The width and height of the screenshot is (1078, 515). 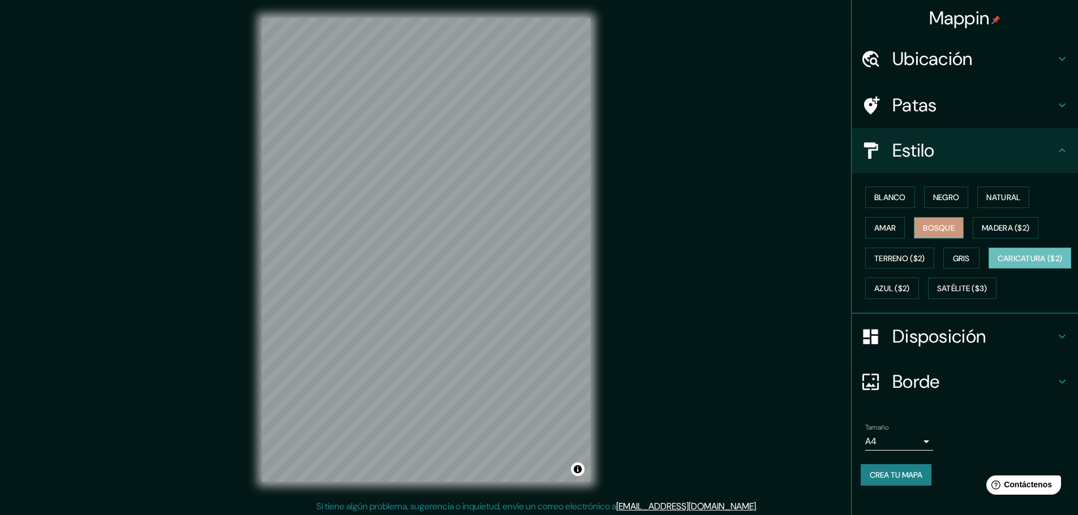 What do you see at coordinates (1029, 259) in the screenshot?
I see `font: Caricatura ($2)` at bounding box center [1029, 259].